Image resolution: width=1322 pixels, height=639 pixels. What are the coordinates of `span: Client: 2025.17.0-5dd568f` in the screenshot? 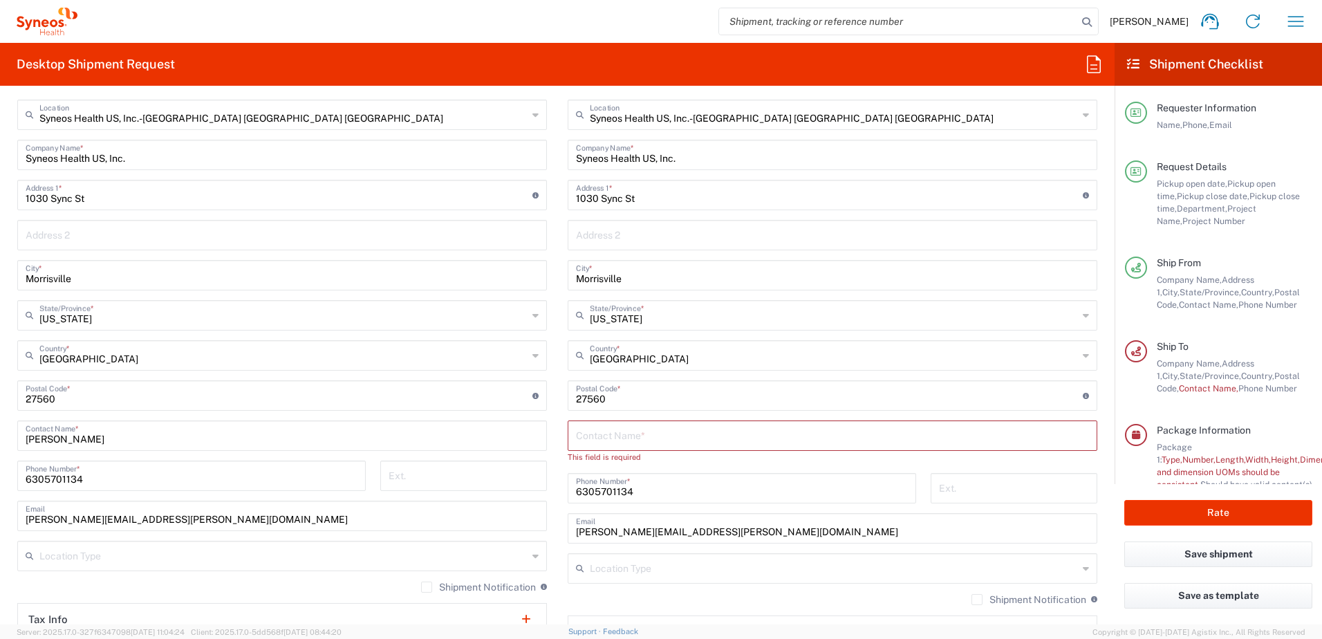 It's located at (266, 632).